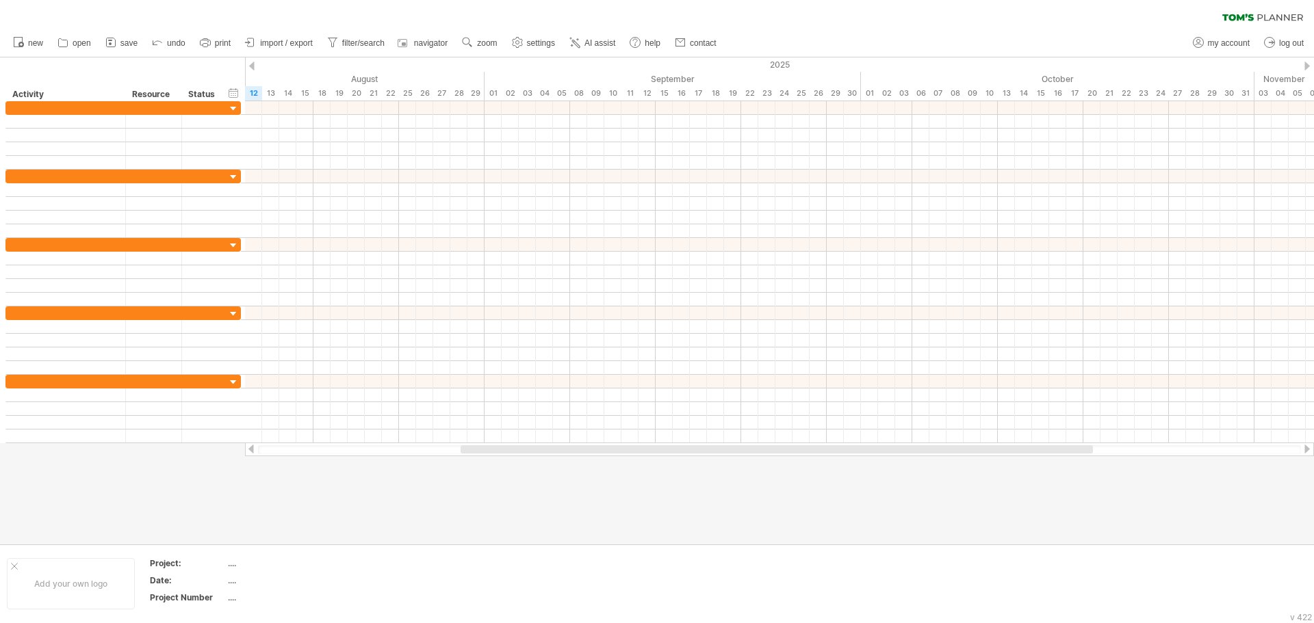 The image size is (1314, 623). What do you see at coordinates (270, 93) in the screenshot?
I see `div: Wednesday, 13 August 2025` at bounding box center [270, 93].